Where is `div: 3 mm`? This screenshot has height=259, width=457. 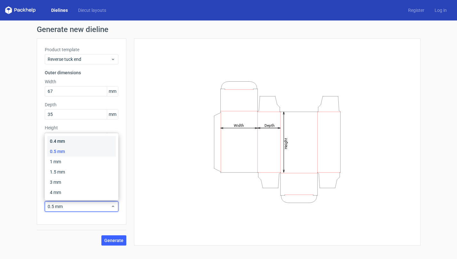 div: 3 mm is located at coordinates (82, 182).